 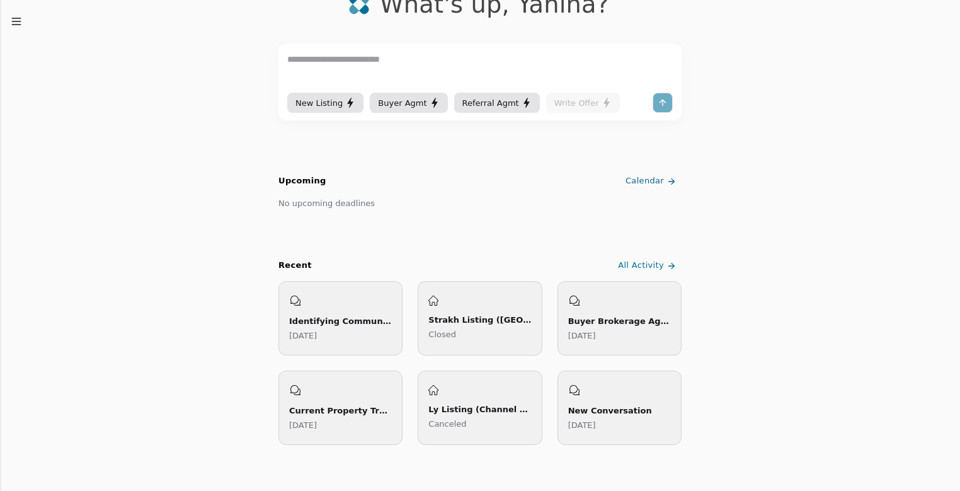 I want to click on p: Canceled, so click(x=479, y=423).